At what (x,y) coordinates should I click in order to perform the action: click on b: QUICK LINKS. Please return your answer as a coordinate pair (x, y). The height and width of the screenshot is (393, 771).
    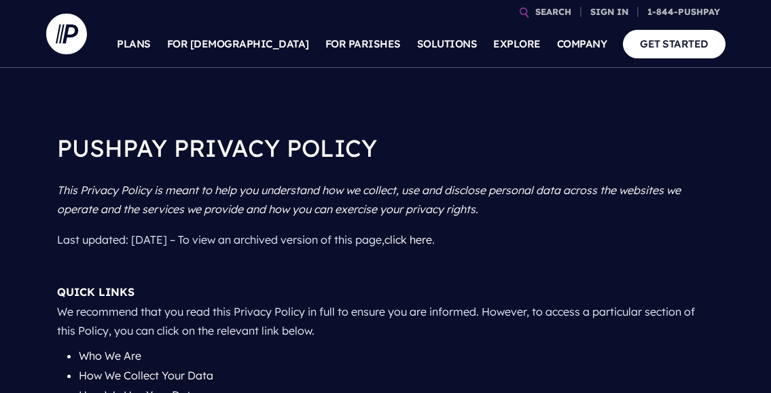
    Looking at the image, I should click on (96, 292).